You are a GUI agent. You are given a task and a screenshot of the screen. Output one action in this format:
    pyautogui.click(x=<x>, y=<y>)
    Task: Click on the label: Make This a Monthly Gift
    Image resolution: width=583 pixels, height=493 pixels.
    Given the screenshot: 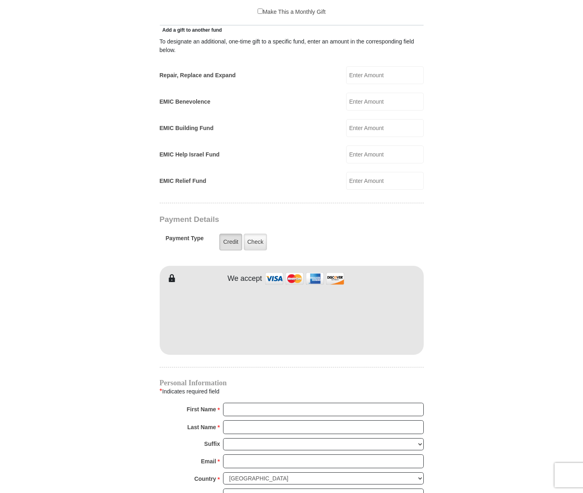 What is the action you would take?
    pyautogui.click(x=292, y=12)
    